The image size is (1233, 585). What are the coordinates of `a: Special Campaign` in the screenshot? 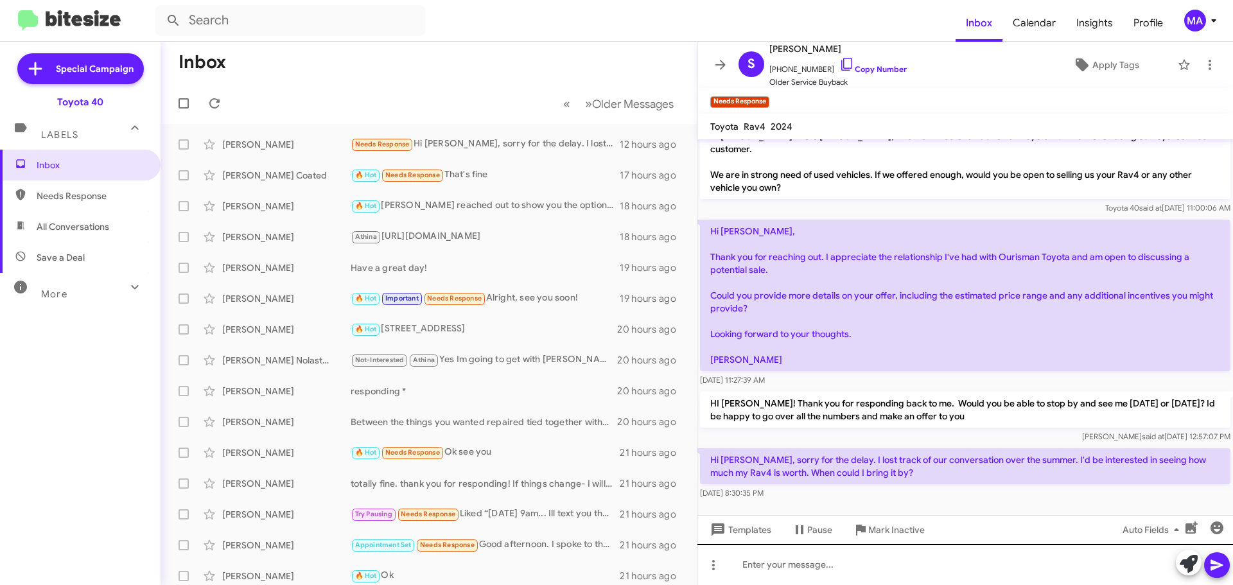 It's located at (80, 69).